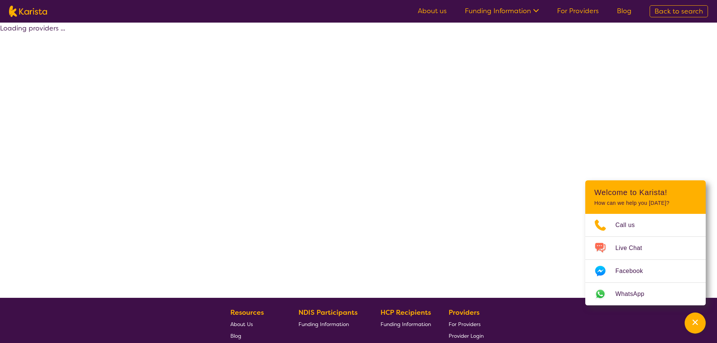 This screenshot has height=343, width=717. I want to click on a: About us, so click(432, 11).